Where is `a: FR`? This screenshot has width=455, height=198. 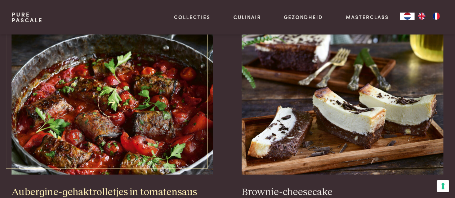
a: FR is located at coordinates (436, 16).